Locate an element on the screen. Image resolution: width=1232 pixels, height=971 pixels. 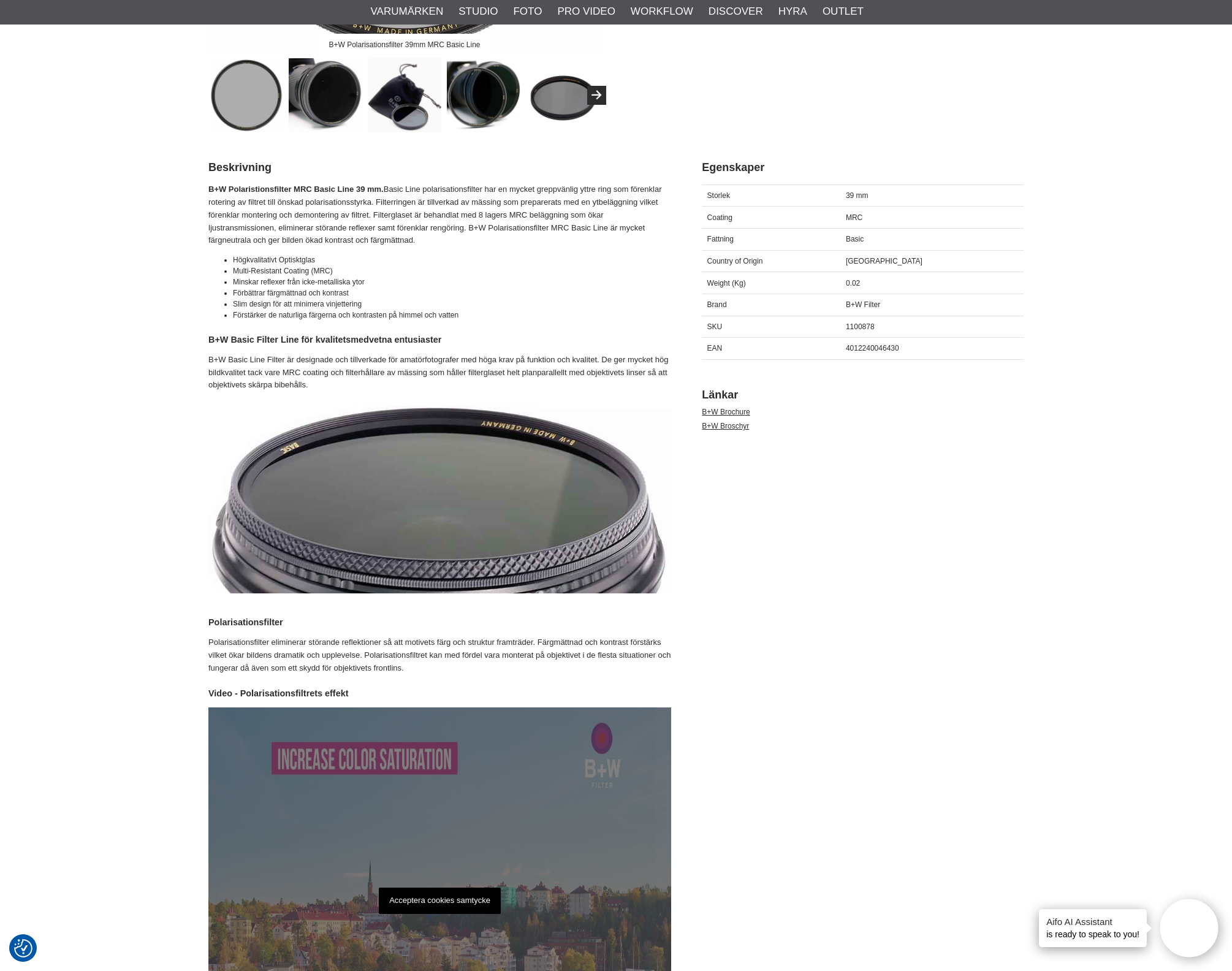
a: Workflow is located at coordinates (662, 12).